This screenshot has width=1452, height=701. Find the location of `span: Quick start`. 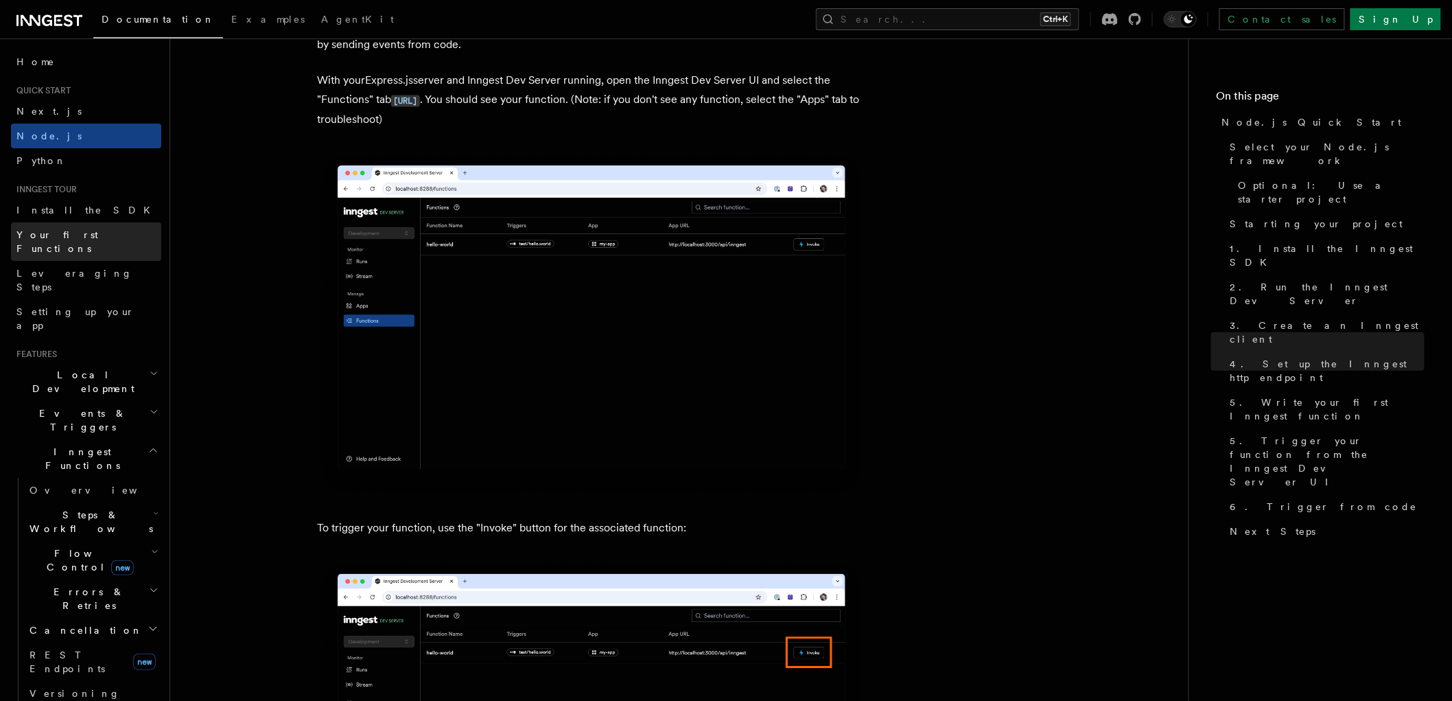

span: Quick start is located at coordinates (40, 91).